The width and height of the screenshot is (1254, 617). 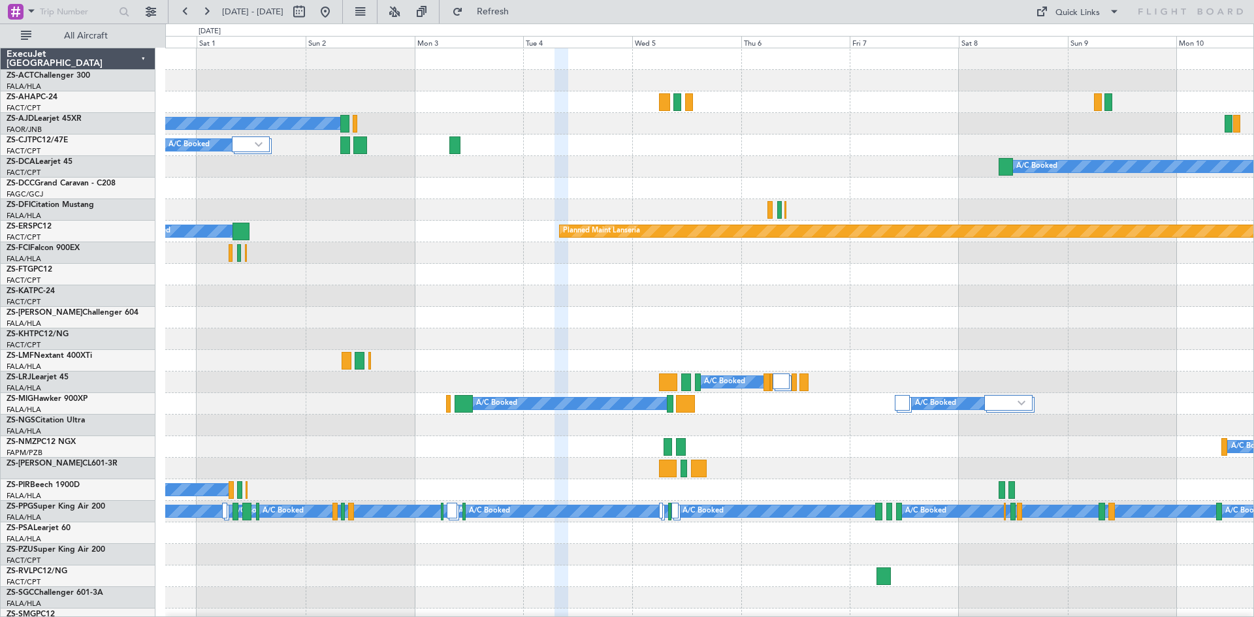 I want to click on a: FAGC/GCJ, so click(x=25, y=194).